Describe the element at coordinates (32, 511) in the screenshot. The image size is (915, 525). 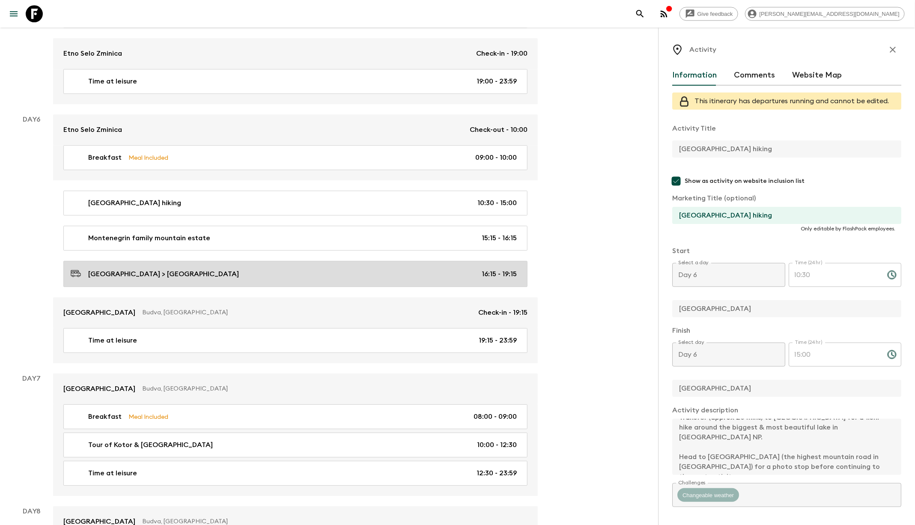
I see `p: Day 8` at that location.